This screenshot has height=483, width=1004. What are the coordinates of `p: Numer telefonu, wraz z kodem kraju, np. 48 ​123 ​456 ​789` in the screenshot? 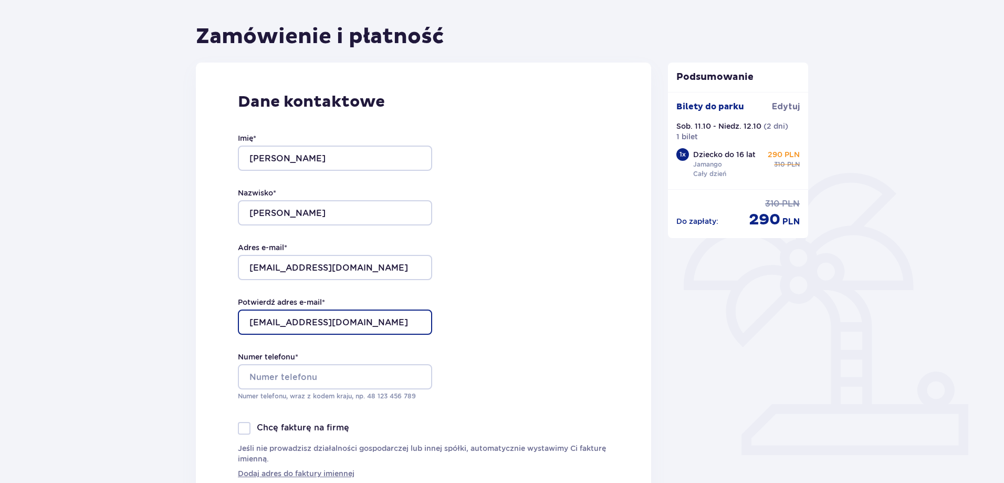 It's located at (335, 396).